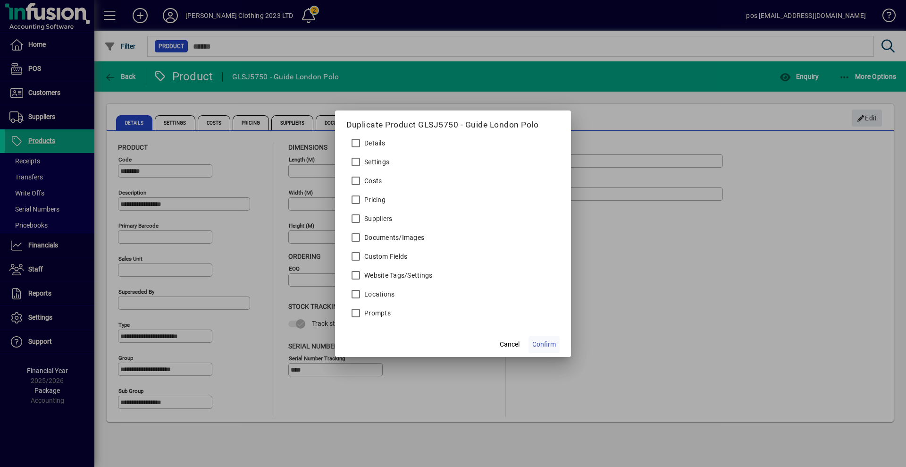 Image resolution: width=906 pixels, height=467 pixels. What do you see at coordinates (374, 200) in the screenshot?
I see `label: Pricing` at bounding box center [374, 200].